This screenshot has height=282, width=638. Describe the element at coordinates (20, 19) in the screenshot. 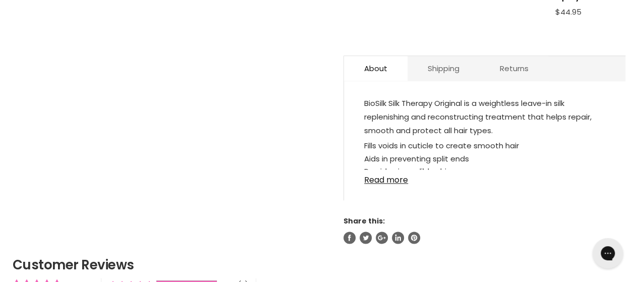

I see `button: Gorgias live chat` at that location.